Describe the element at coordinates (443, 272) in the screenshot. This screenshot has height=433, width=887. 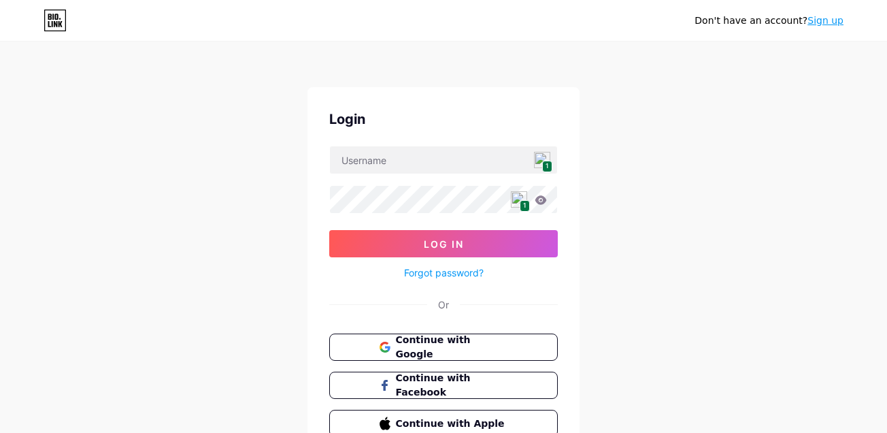
I see `a: Forgot password?` at that location.